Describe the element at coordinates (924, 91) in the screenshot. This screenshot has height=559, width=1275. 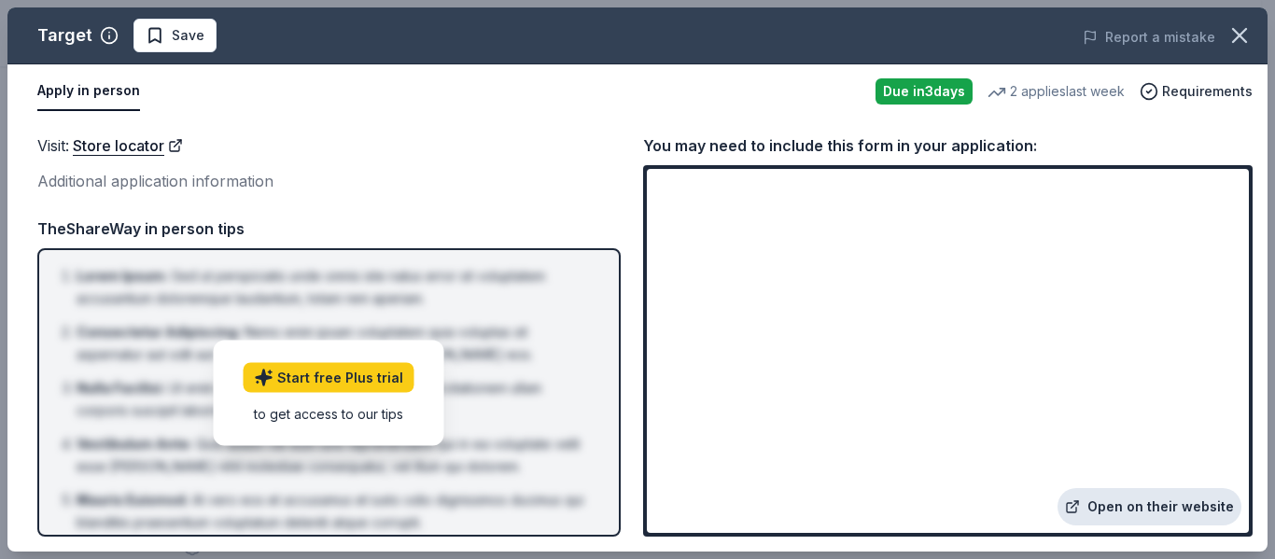
I see `div: Due in 3 days` at that location.